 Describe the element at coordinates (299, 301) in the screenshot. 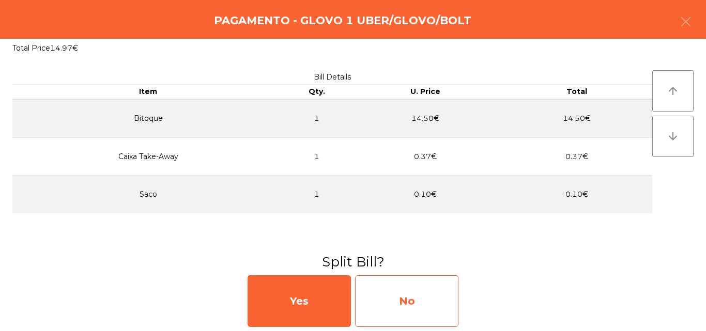

I see `div: Yes` at that location.